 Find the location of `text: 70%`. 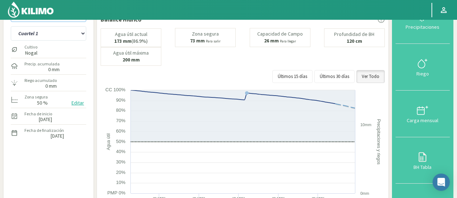

text: 70% is located at coordinates (121, 120).